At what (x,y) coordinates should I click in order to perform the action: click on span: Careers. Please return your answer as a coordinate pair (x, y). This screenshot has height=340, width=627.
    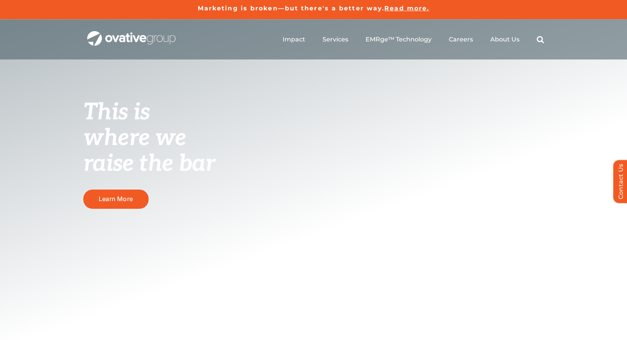
    Looking at the image, I should click on (460, 40).